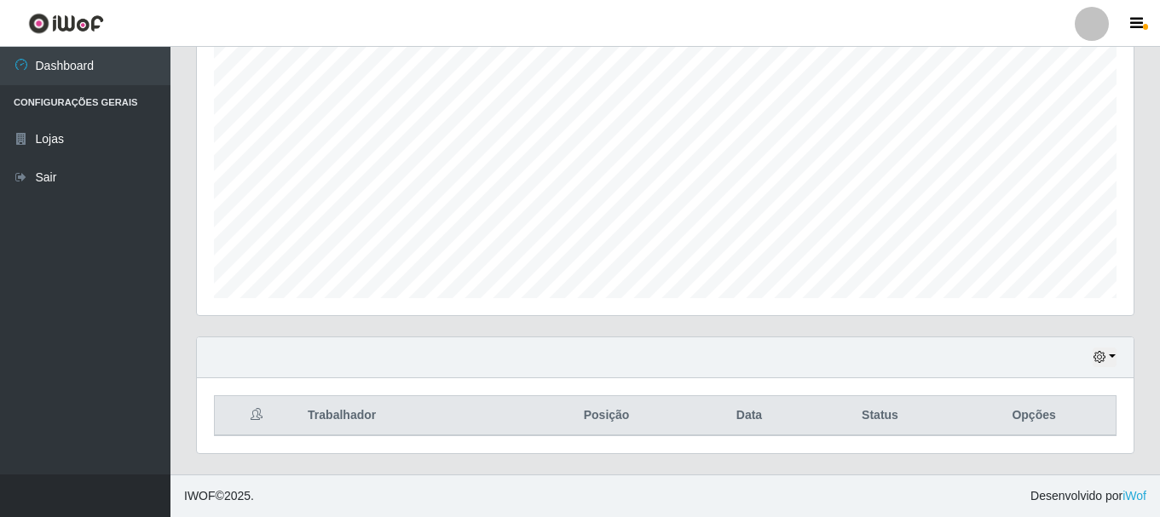 The width and height of the screenshot is (1160, 517). I want to click on span: © 2025 ., so click(219, 496).